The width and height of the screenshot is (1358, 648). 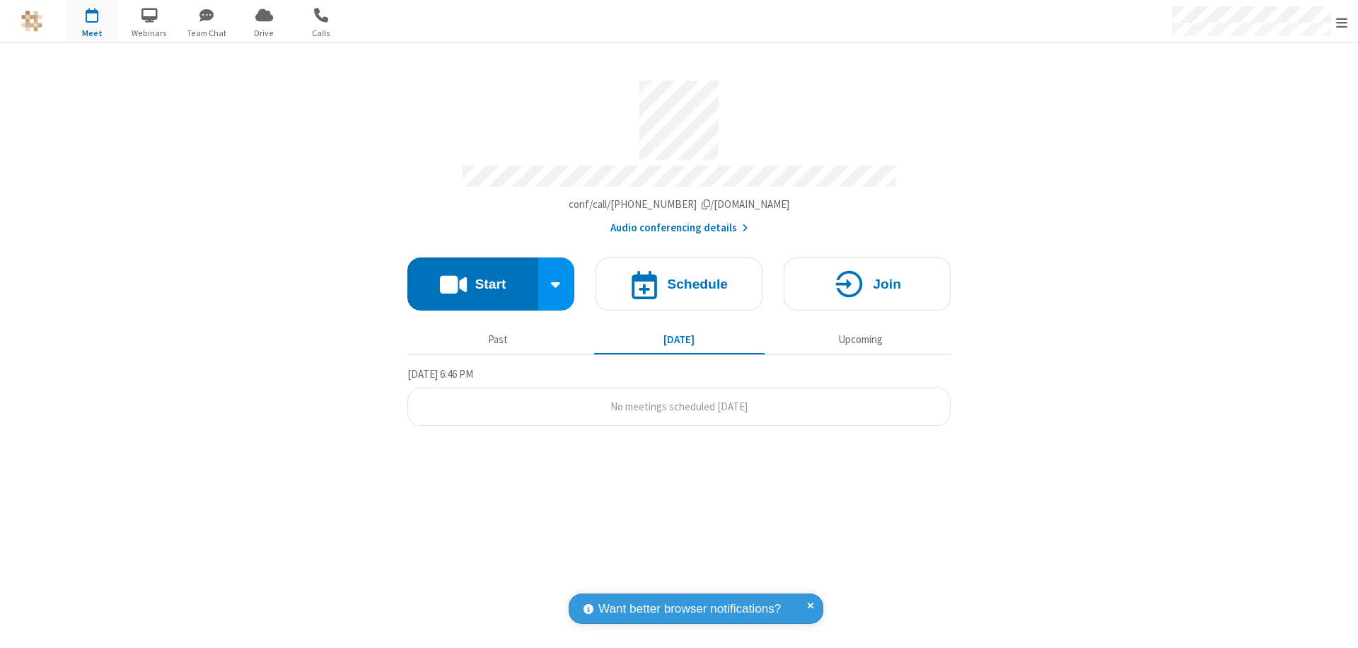 I want to click on span: Webinars, so click(x=149, y=33).